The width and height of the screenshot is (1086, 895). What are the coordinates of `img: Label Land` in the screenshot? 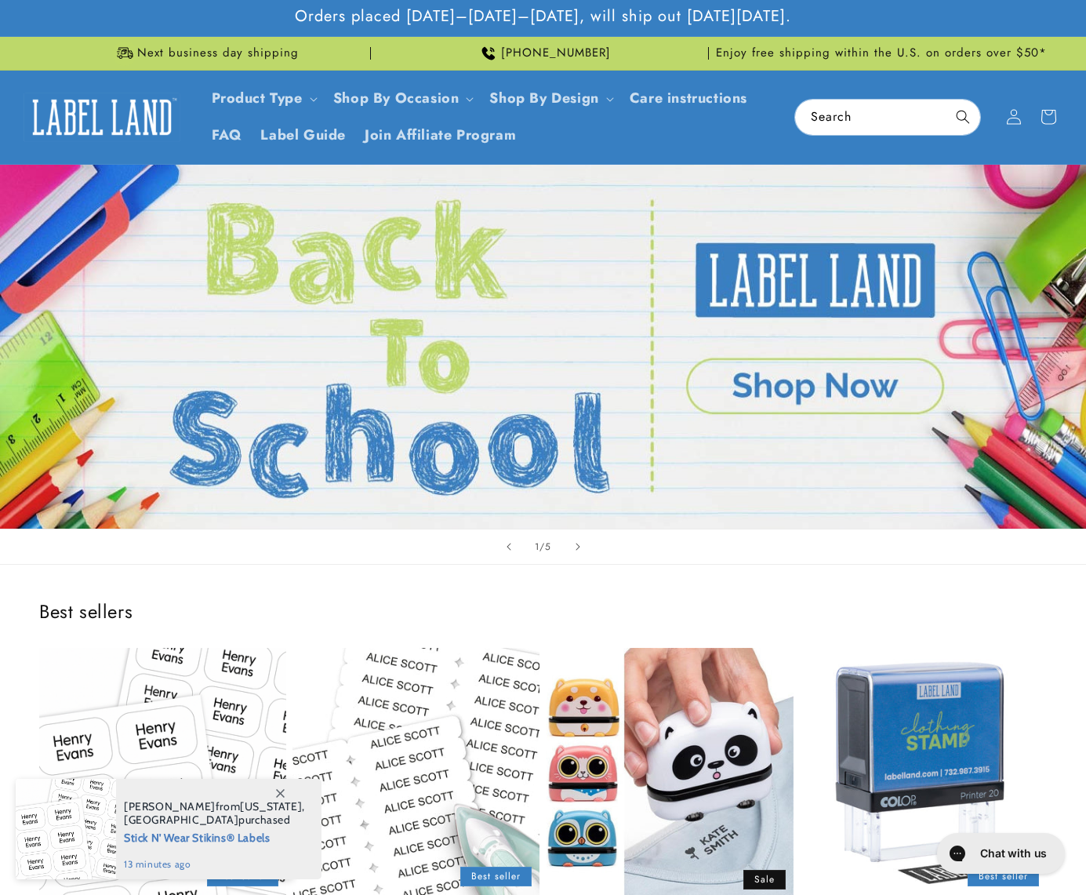 It's located at (102, 117).